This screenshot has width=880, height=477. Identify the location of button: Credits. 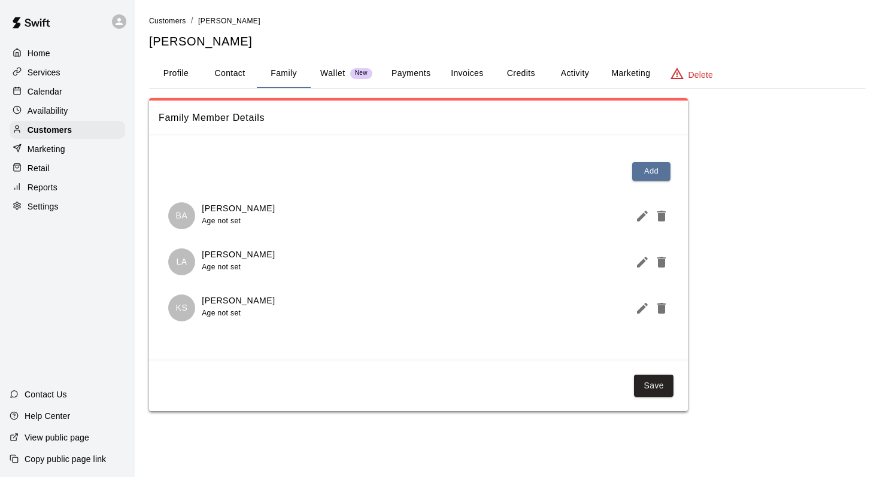
(521, 74).